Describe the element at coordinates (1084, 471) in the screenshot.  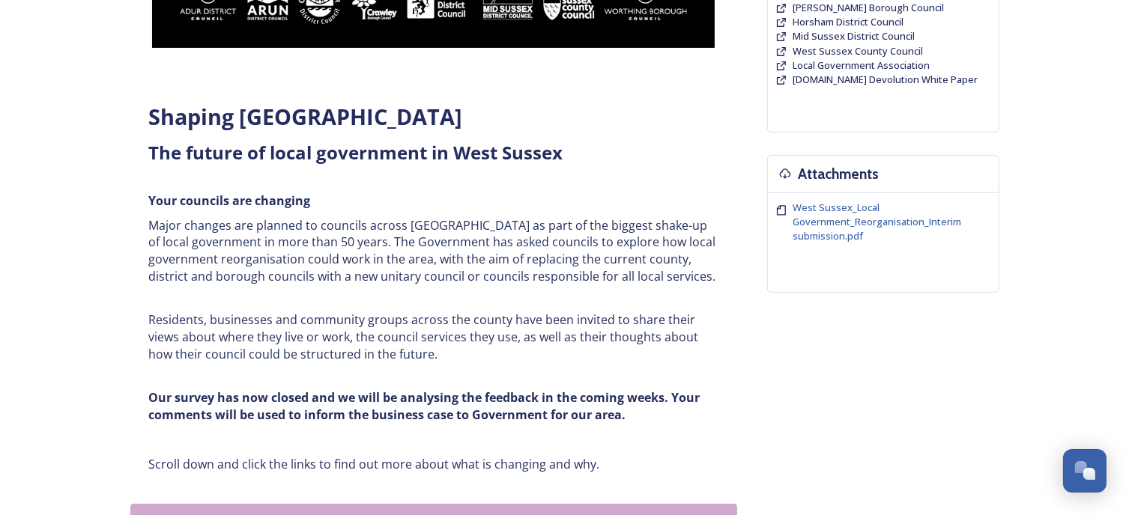
I see `button: Open Chat` at that location.